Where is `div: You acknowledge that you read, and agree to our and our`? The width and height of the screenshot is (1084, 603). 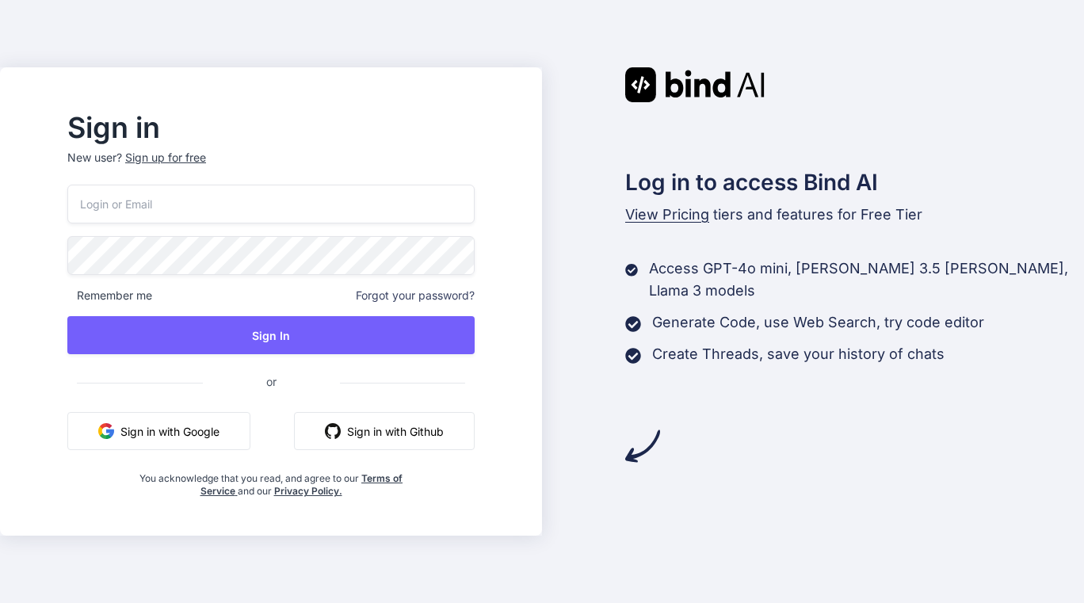
div: You acknowledge that you read, and agree to our and our is located at coordinates (271, 480).